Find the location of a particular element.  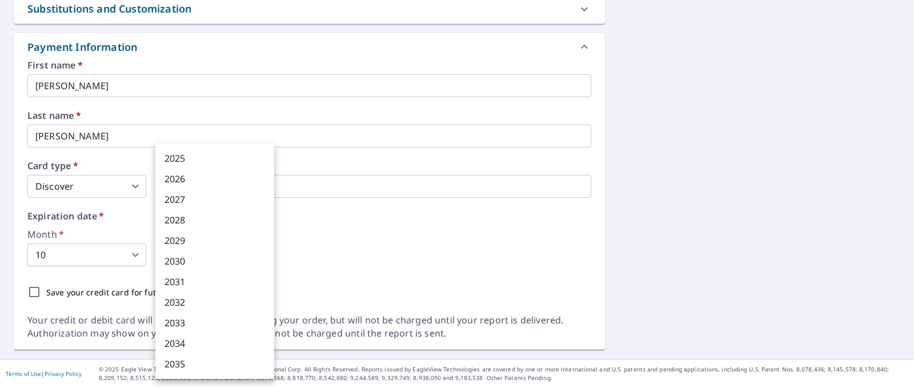

li: 2033 is located at coordinates (215, 323).